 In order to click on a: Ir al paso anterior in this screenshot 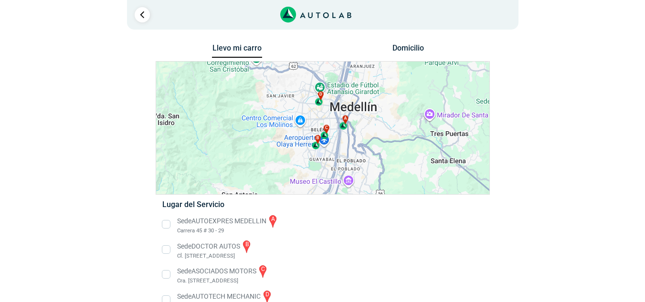, I will do `click(142, 15)`.